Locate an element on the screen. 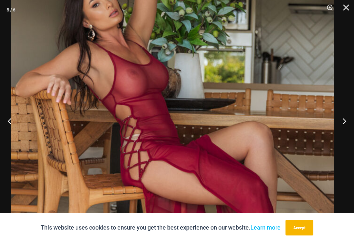 The width and height of the screenshot is (354, 242). button: Next is located at coordinates (341, 121).